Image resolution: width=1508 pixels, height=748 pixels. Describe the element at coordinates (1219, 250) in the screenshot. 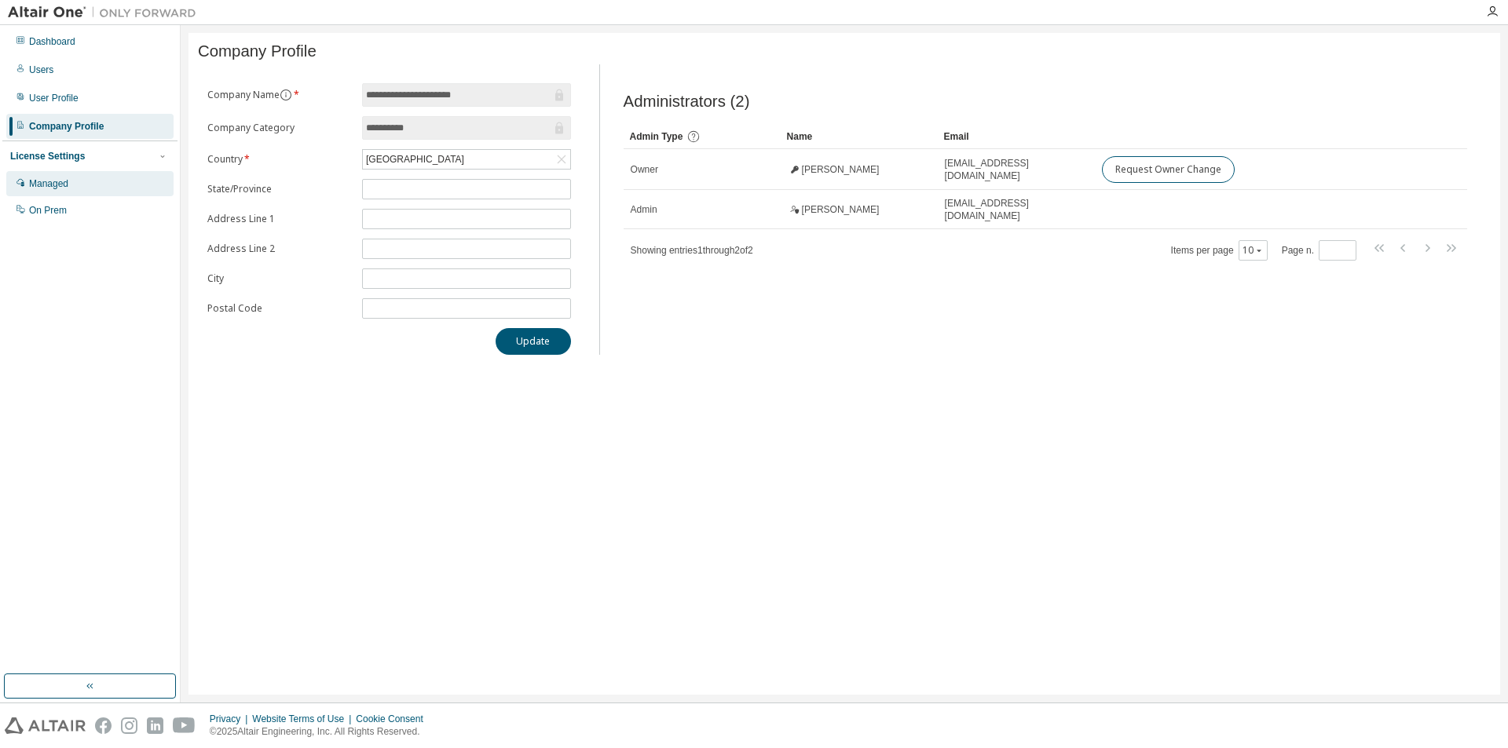

I see `span: Items per page` at that location.